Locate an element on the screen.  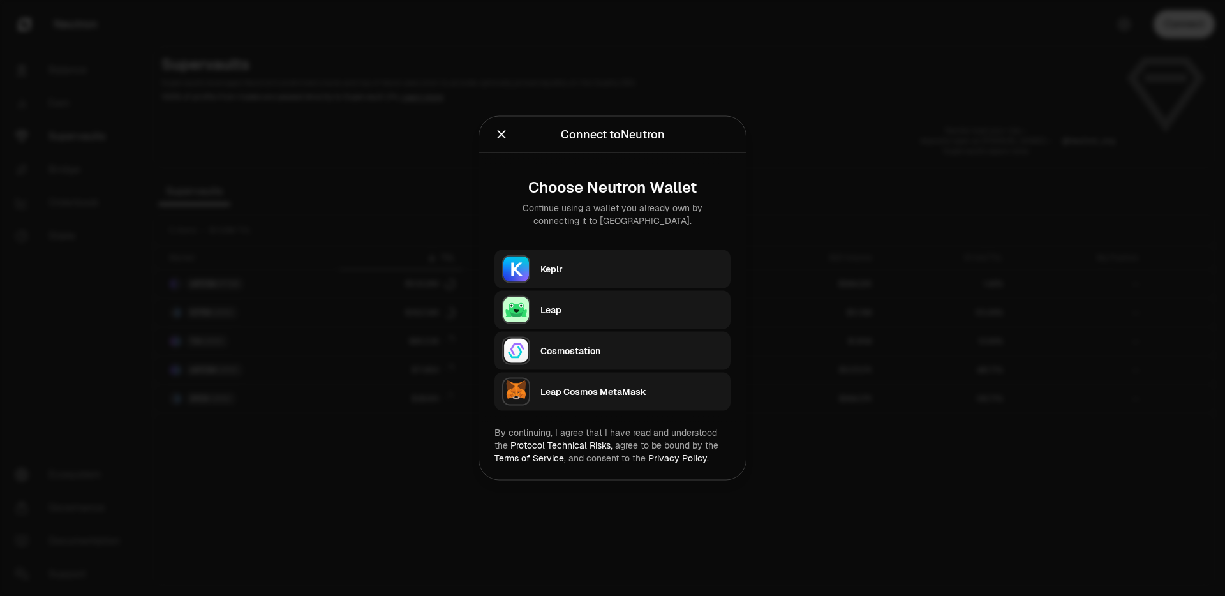
a: Protocol Technical Risks, is located at coordinates (561, 445).